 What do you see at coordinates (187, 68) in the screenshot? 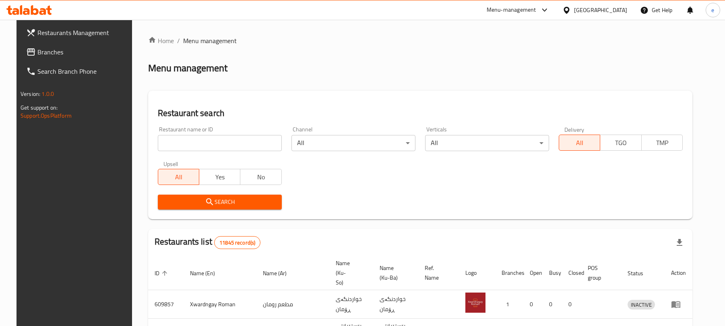
I see `h2: Menu management` at bounding box center [187, 68].